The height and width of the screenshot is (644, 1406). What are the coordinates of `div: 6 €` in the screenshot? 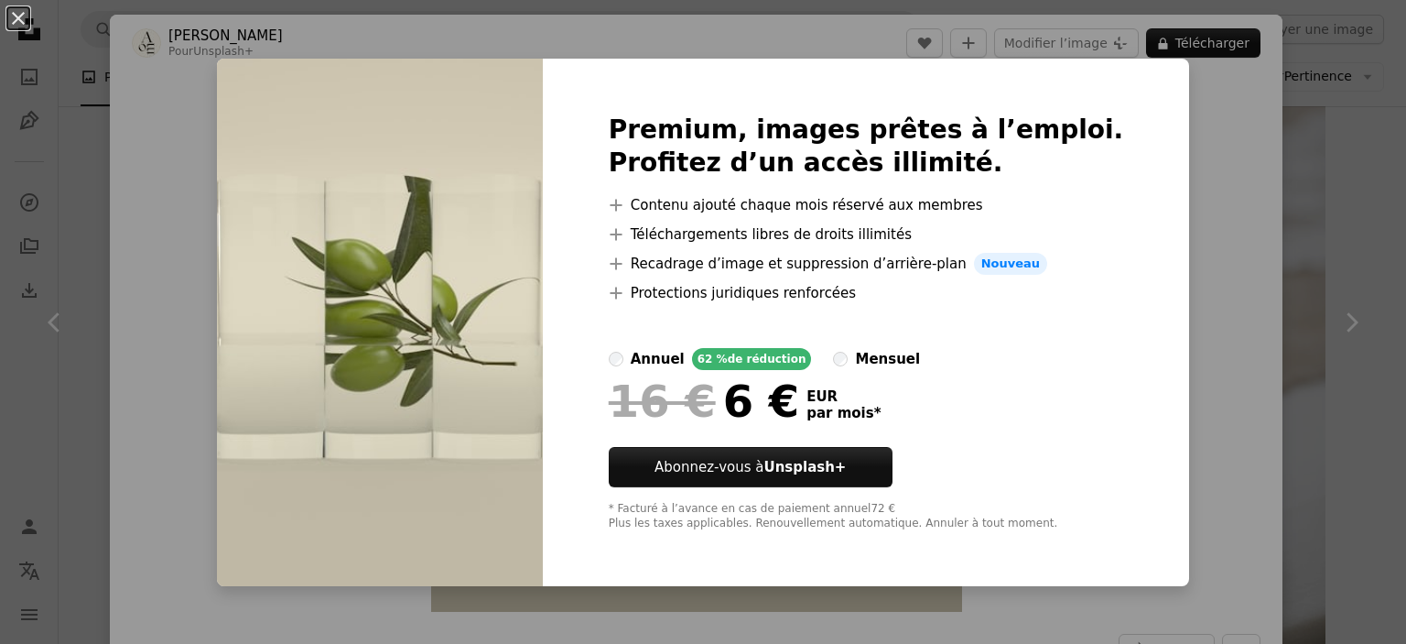 It's located at (704, 401).